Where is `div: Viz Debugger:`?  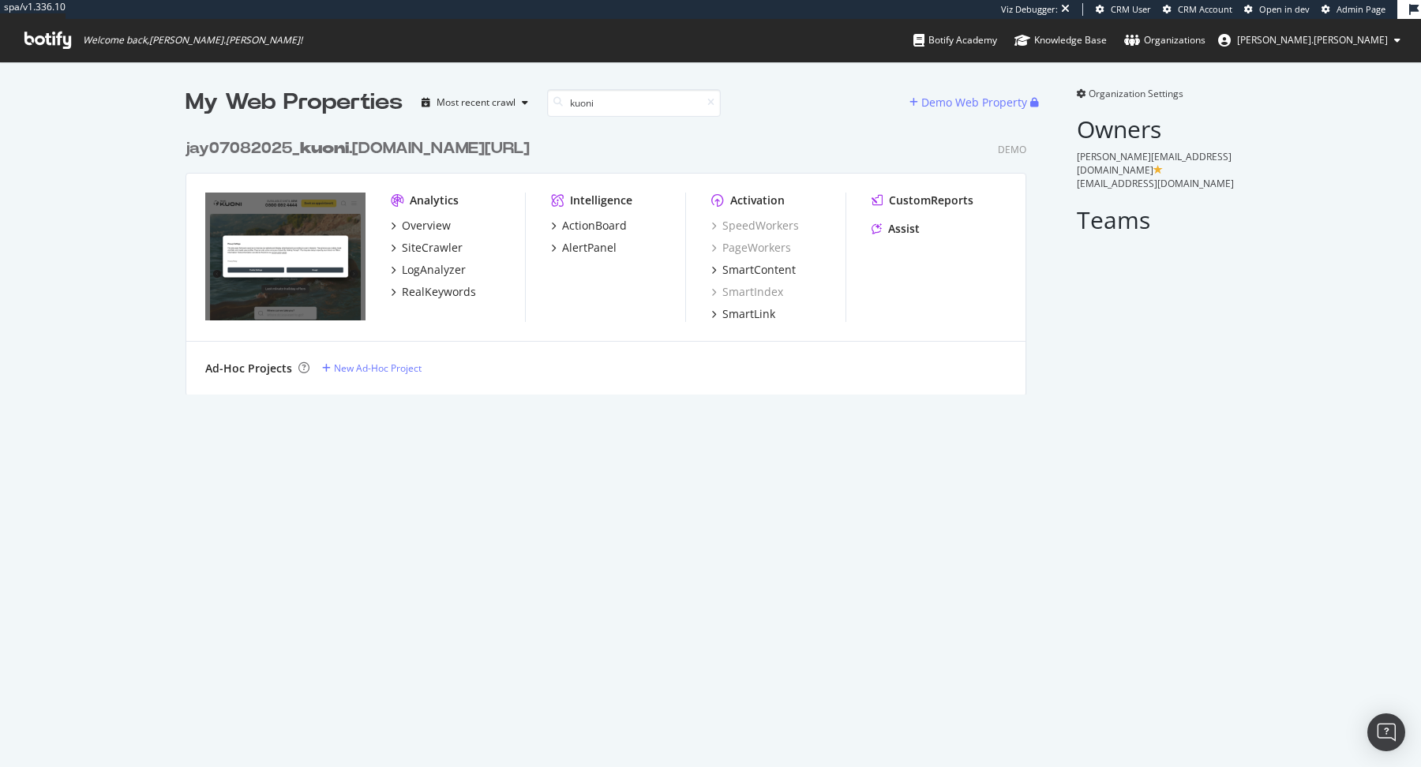
div: Viz Debugger: is located at coordinates (1029, 9).